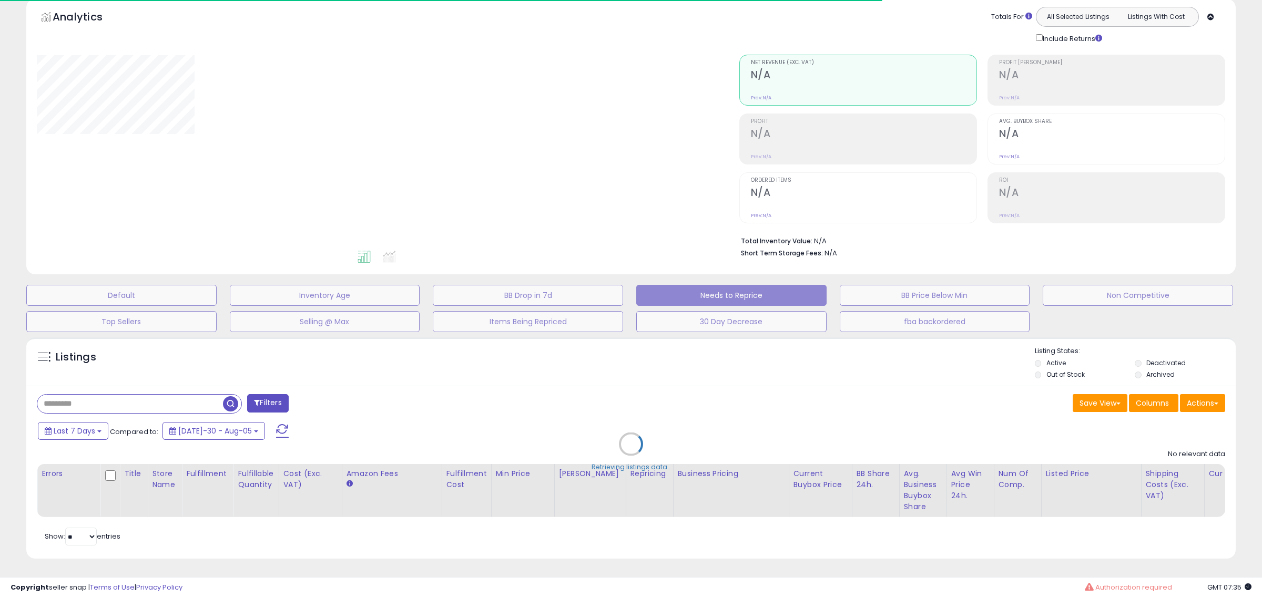  What do you see at coordinates (325, 322) in the screenshot?
I see `button: Selling @ Max` at bounding box center [325, 322].